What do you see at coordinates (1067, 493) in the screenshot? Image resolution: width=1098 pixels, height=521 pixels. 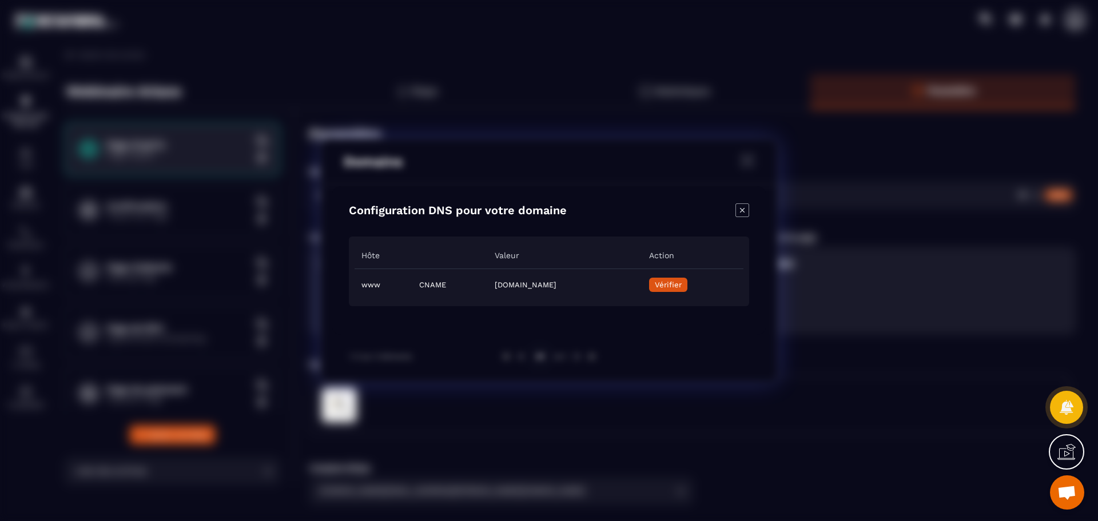 I see `div: Mở cuộc trò chuyện` at bounding box center [1067, 493].